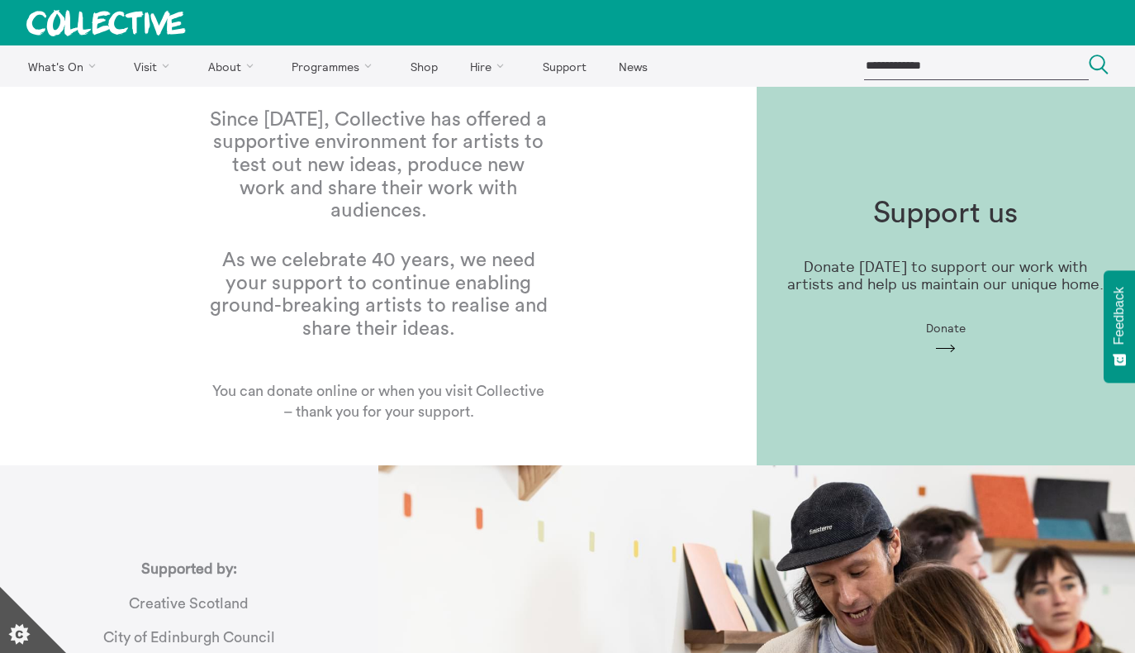  I want to click on a: Shop, so click(424, 66).